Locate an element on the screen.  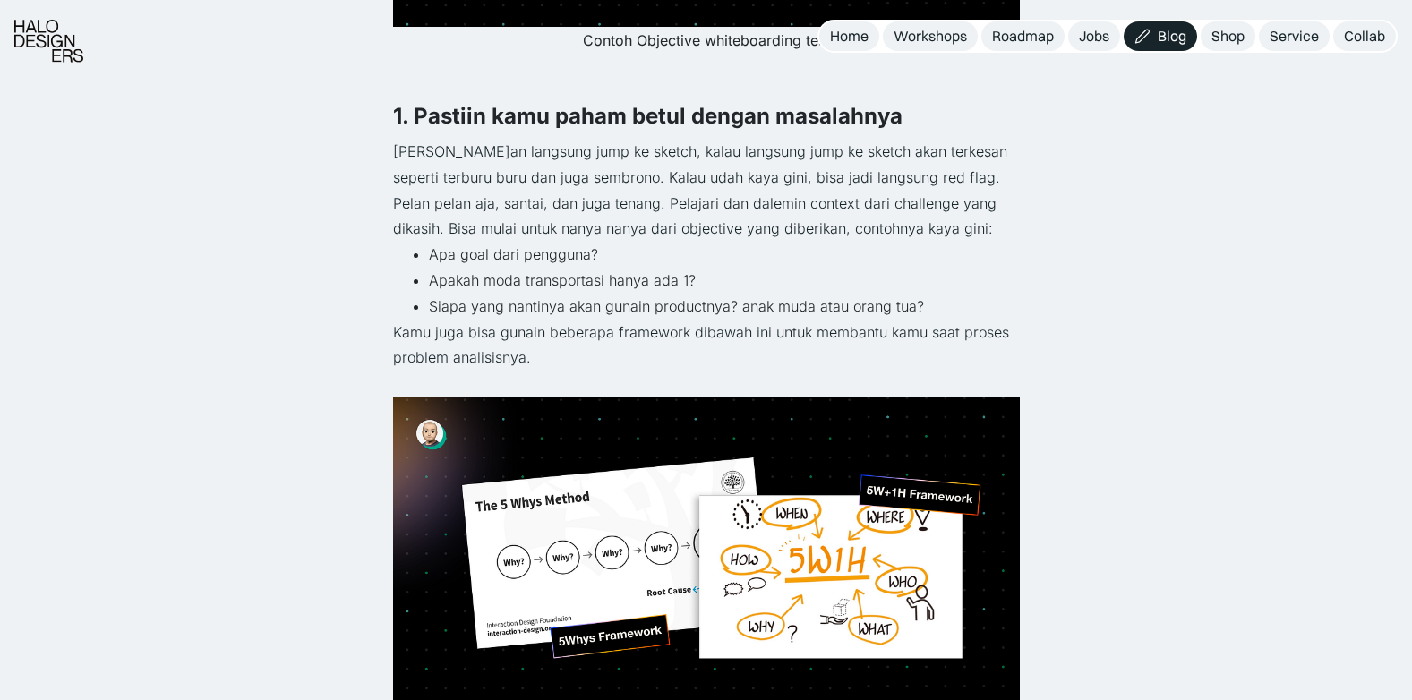
figcaption: Contoh Objective whiteboarding test is located at coordinates (706, 40).